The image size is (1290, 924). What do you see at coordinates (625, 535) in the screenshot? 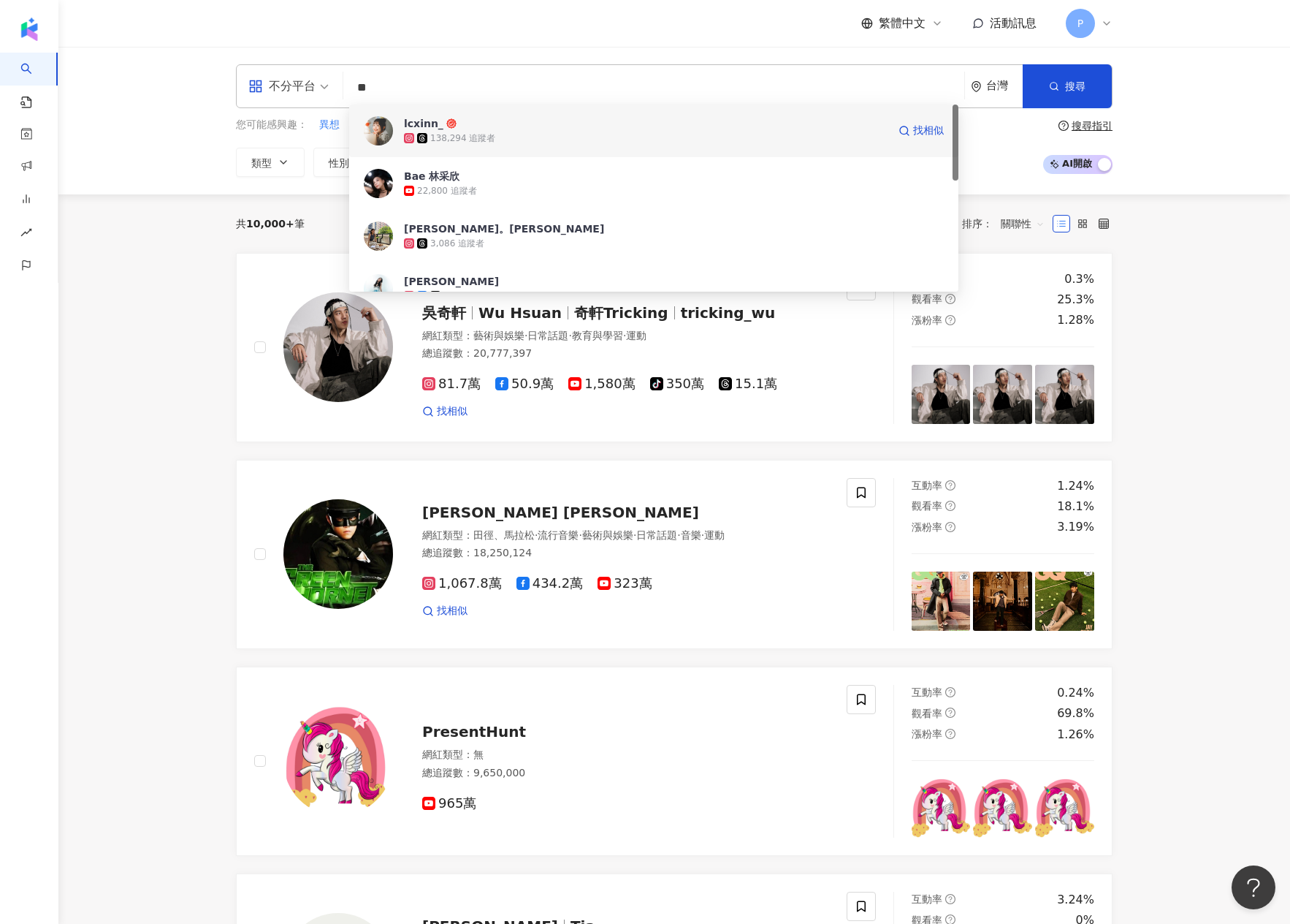
I see `div: 網紅類型 ：` at bounding box center [625, 535].